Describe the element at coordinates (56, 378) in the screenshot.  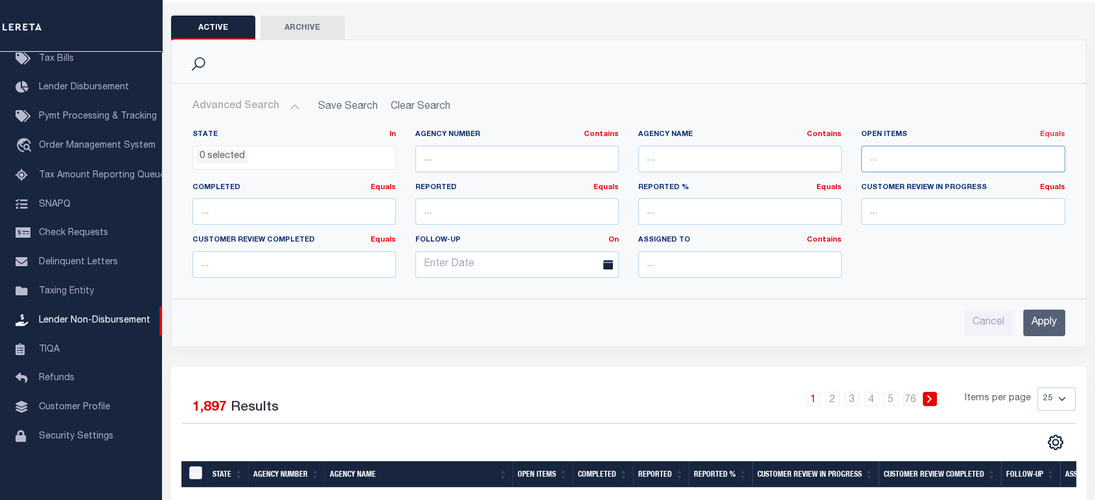
I see `span: Refunds` at that location.